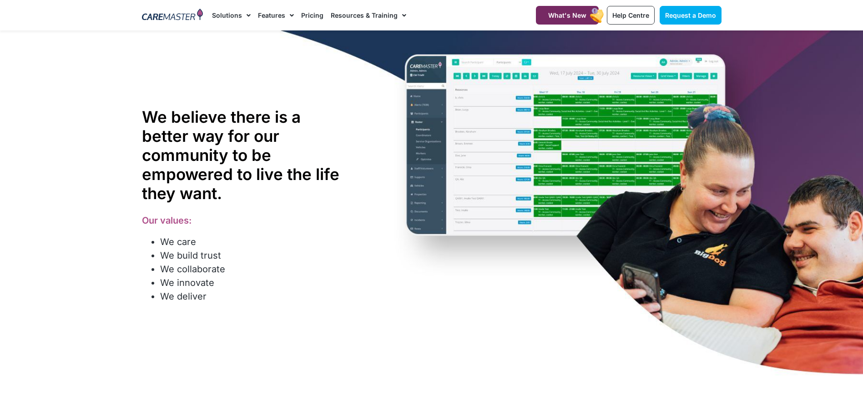 The image size is (863, 420). What do you see at coordinates (631, 15) in the screenshot?
I see `a: Help Centre` at bounding box center [631, 15].